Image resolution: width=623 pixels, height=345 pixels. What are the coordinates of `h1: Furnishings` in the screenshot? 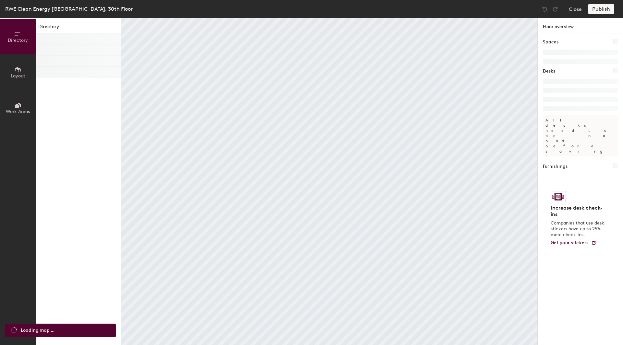 It's located at (555, 167).